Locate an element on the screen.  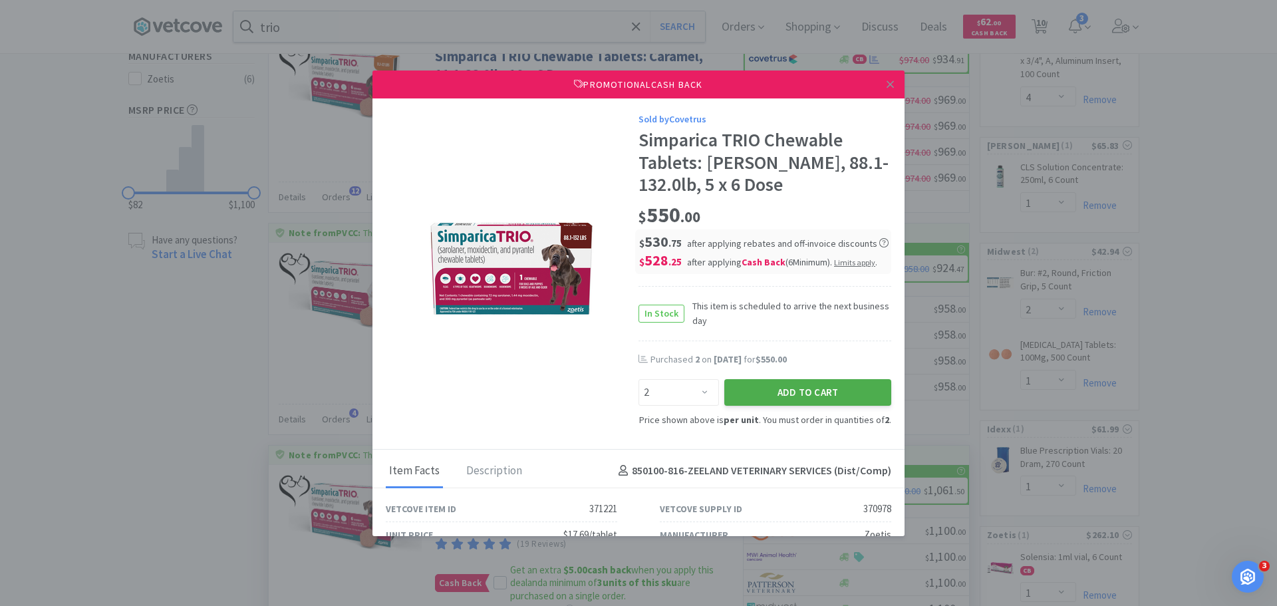
div: Purchased on for is located at coordinates (771, 360).